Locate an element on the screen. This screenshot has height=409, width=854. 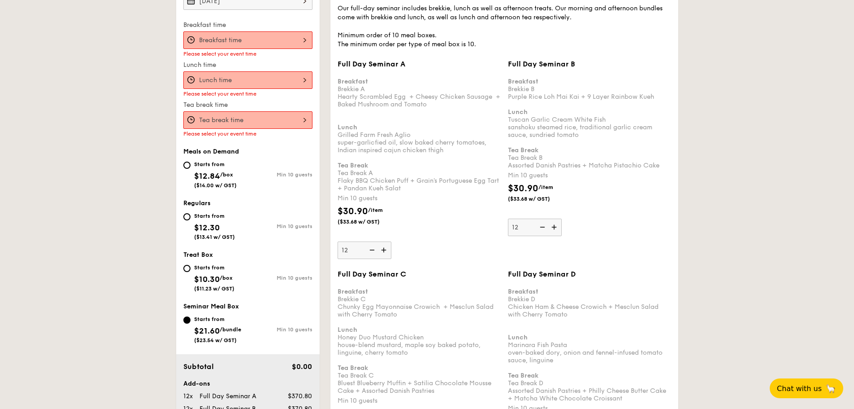
span: $12.30 is located at coordinates (207, 227).